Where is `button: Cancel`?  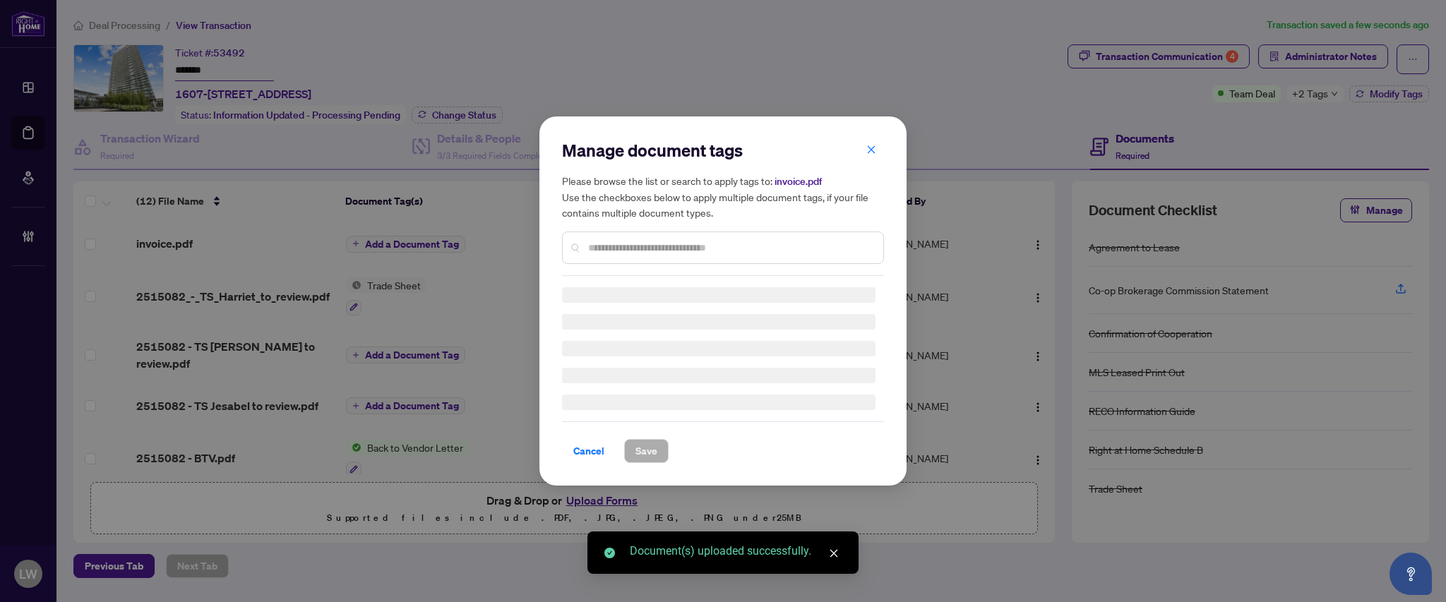 button: Cancel is located at coordinates (589, 451).